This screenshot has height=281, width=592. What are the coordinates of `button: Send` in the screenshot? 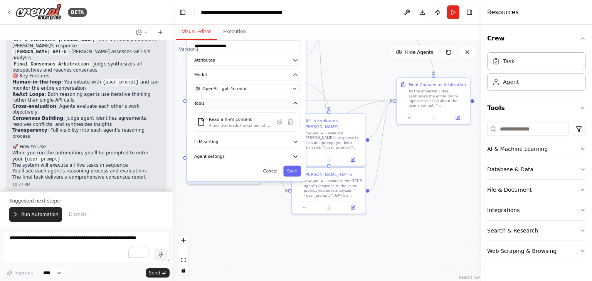 It's located at (158, 273).